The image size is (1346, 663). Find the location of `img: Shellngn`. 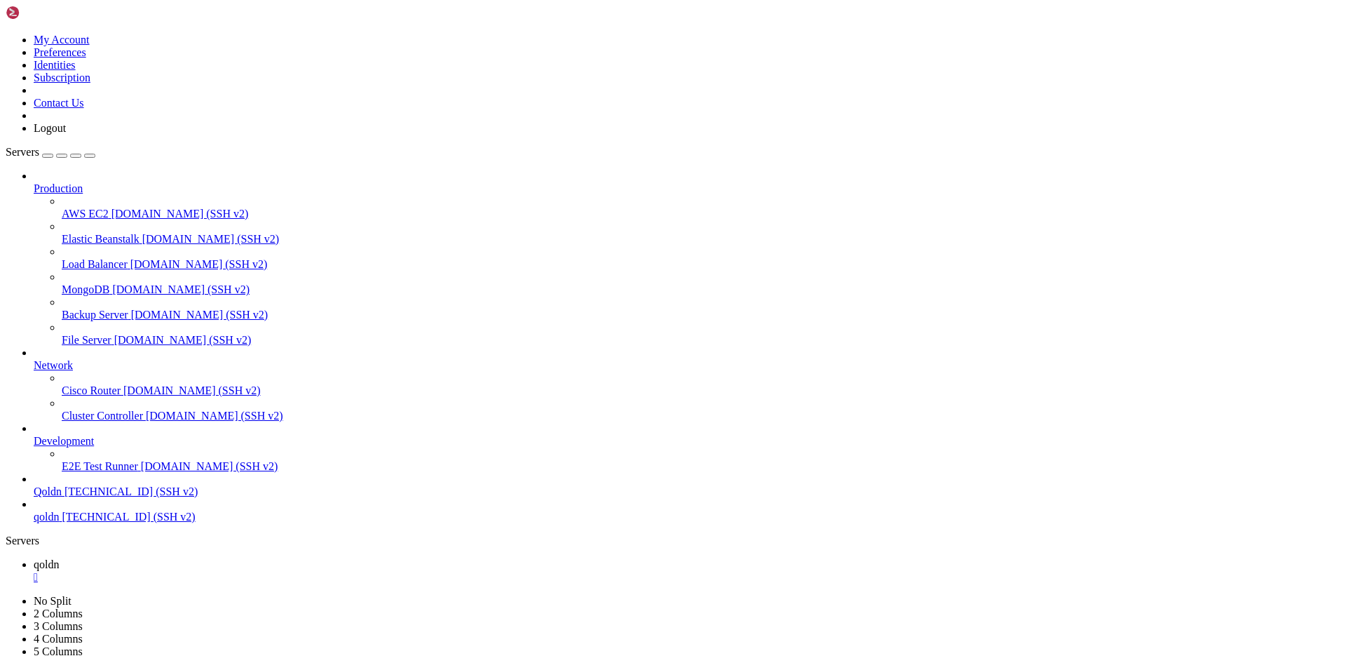

img: Shellngn is located at coordinates (46, 13).